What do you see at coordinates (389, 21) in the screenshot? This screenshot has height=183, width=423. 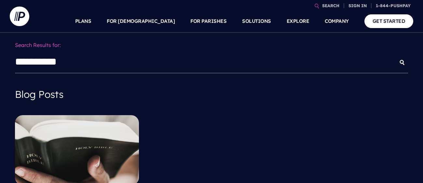 I see `a: GET STARTED` at bounding box center [389, 21].